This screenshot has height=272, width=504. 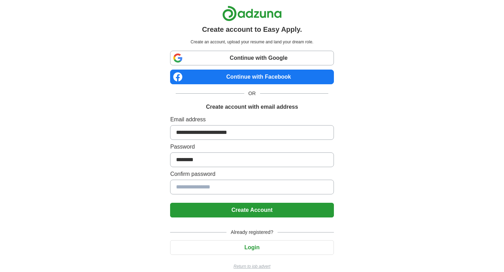 What do you see at coordinates (252, 248) in the screenshot?
I see `a: Login` at bounding box center [252, 248].